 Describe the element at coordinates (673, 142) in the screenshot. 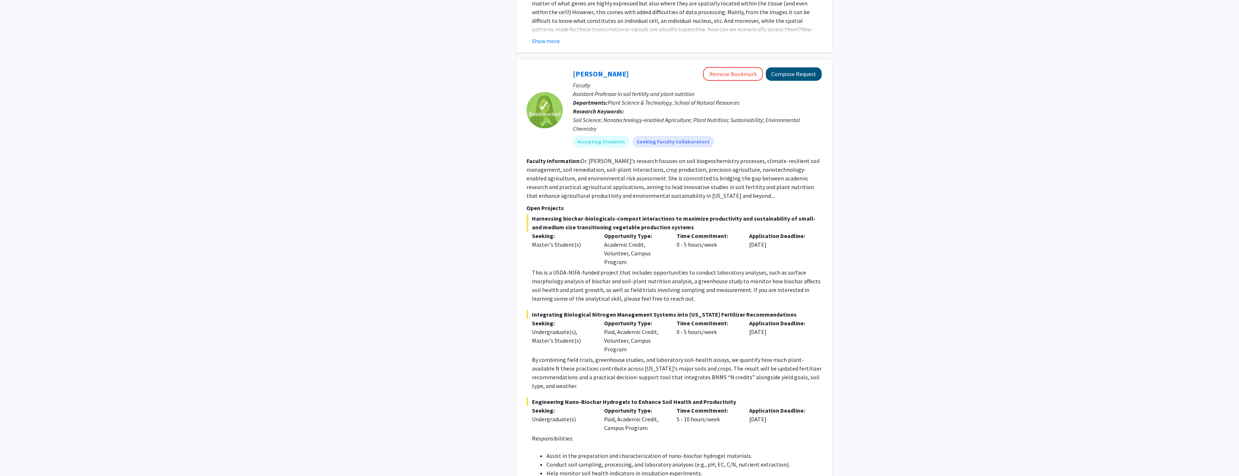

I see `mat-chip: Seeking Faculty Collaborators` at that location.